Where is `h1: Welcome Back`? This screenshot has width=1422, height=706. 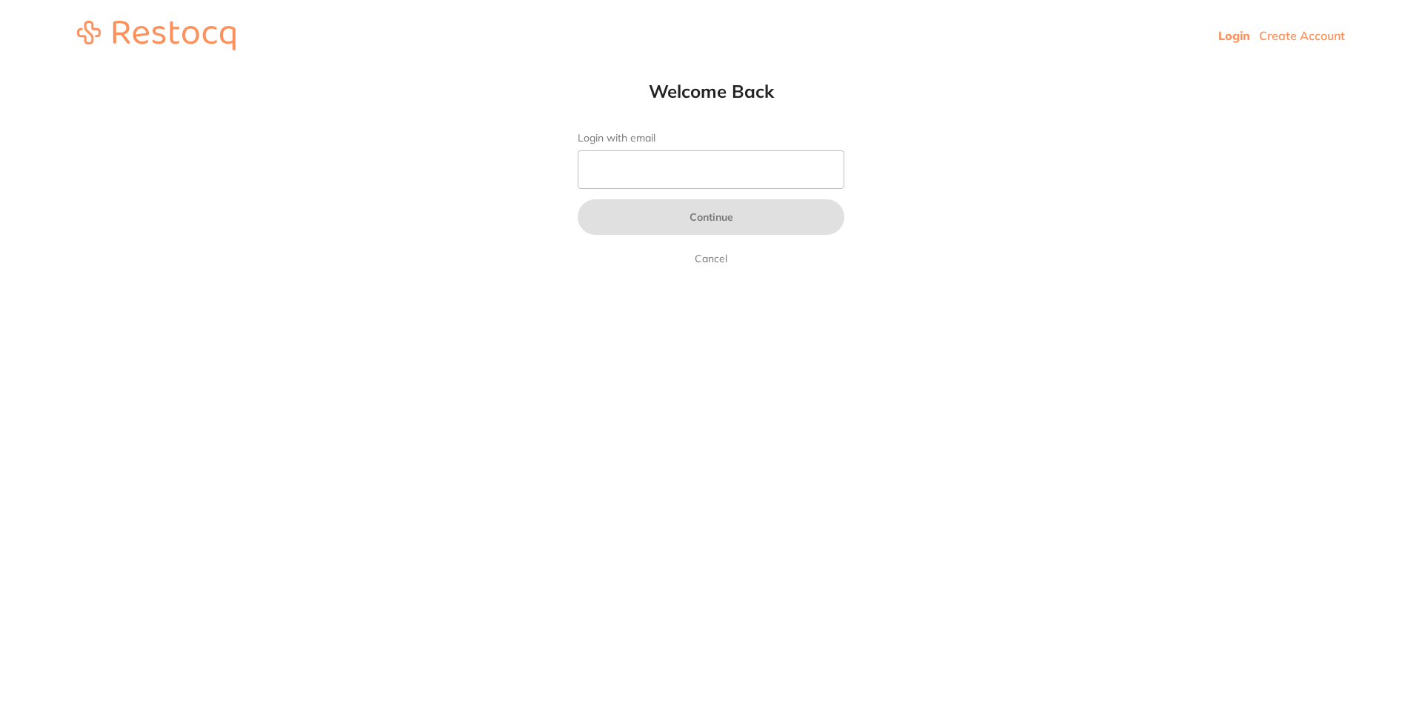
h1: Welcome Back is located at coordinates (711, 91).